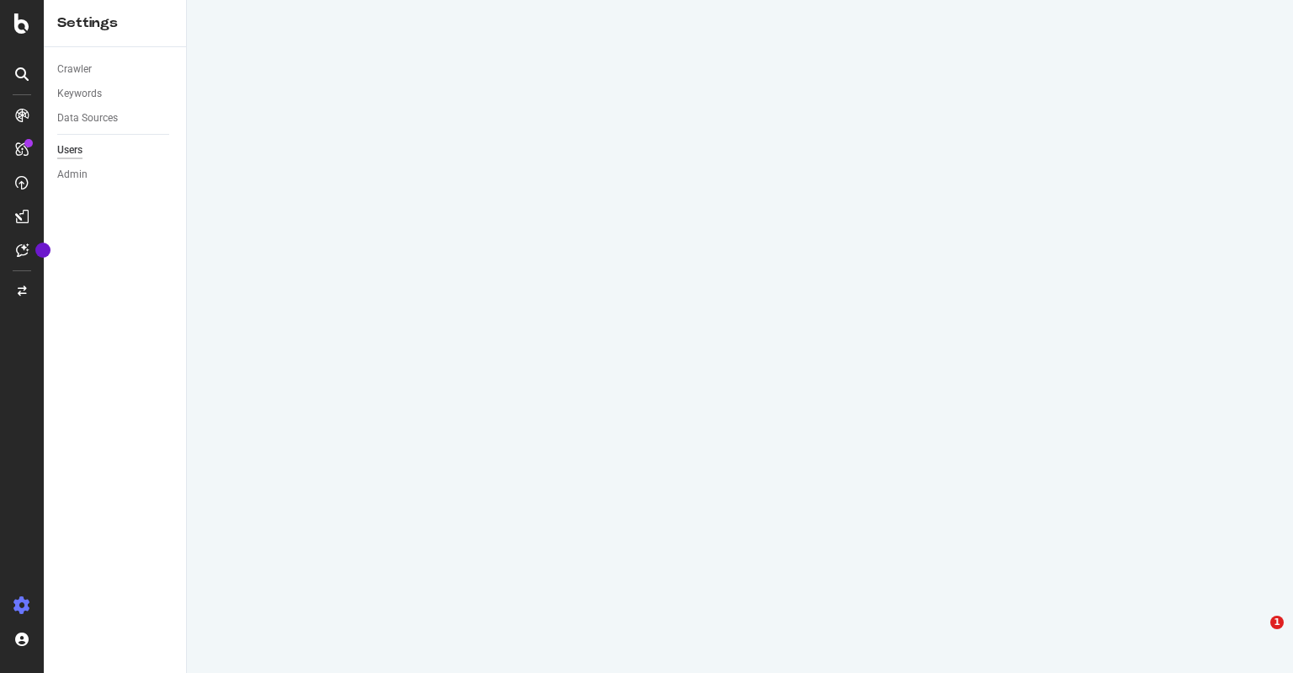 The height and width of the screenshot is (673, 1293). What do you see at coordinates (115, 69) in the screenshot?
I see `a: Crawler` at bounding box center [115, 69].